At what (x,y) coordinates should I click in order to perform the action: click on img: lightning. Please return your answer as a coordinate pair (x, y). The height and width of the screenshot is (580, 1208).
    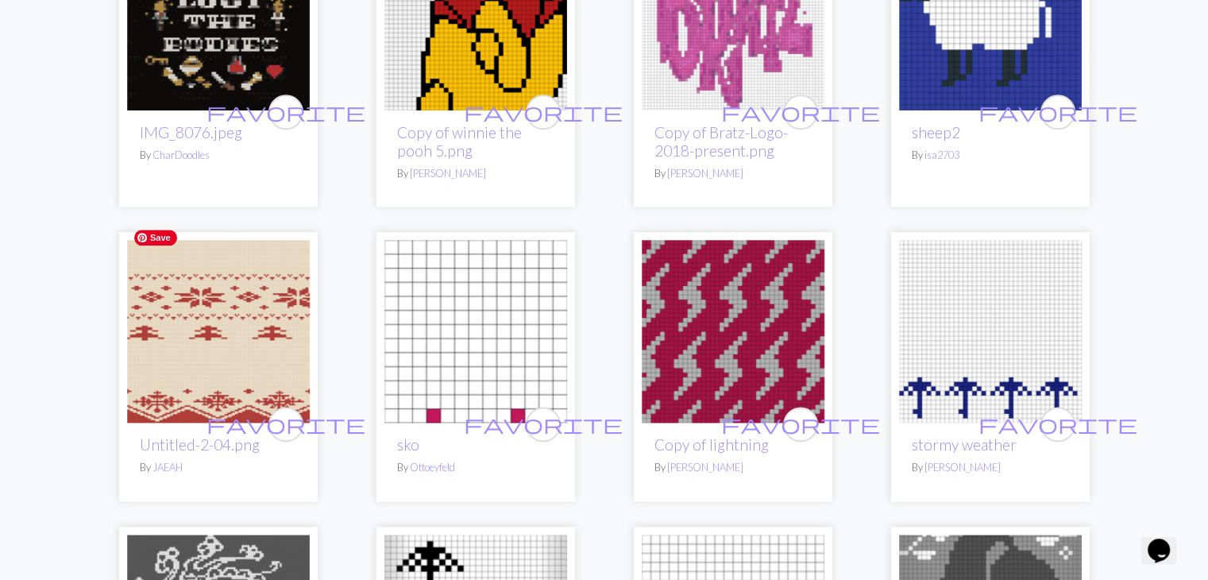
    Looking at the image, I should click on (733, 331).